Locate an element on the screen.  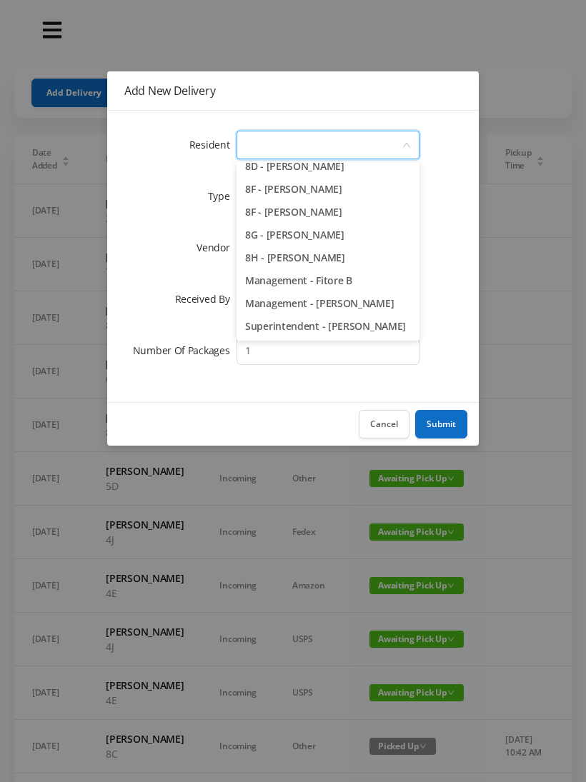
label: Resident is located at coordinates (213, 144).